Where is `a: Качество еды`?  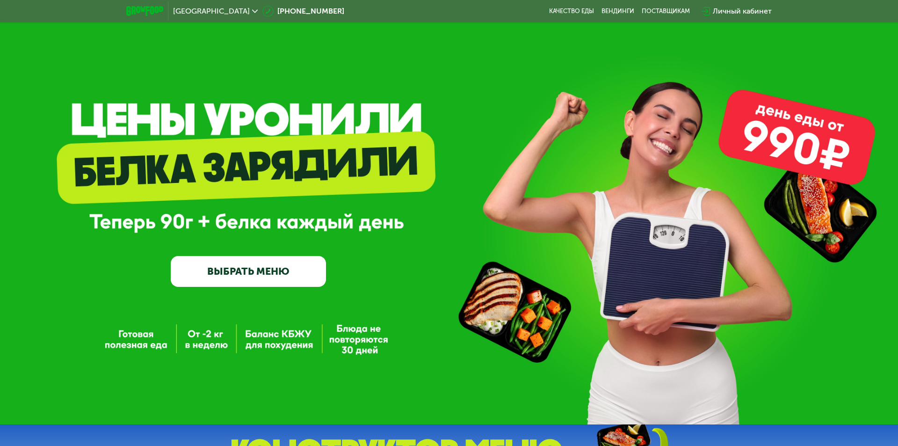
a: Качество еды is located at coordinates (571, 11).